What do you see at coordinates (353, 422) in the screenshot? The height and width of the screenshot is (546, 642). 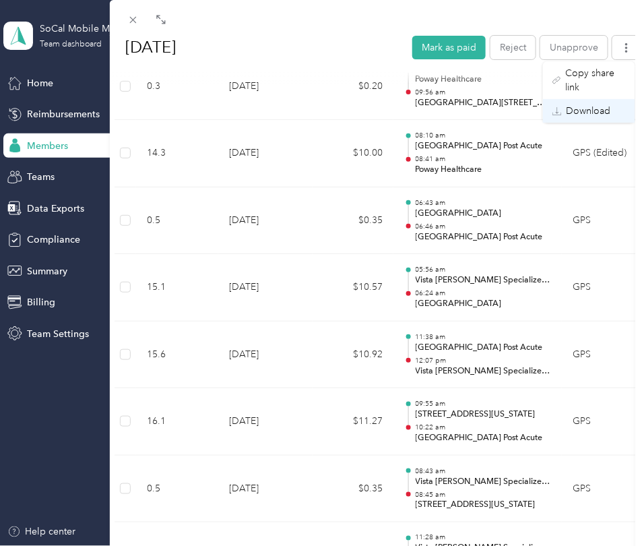 I see `td: $11.27` at bounding box center [353, 422].